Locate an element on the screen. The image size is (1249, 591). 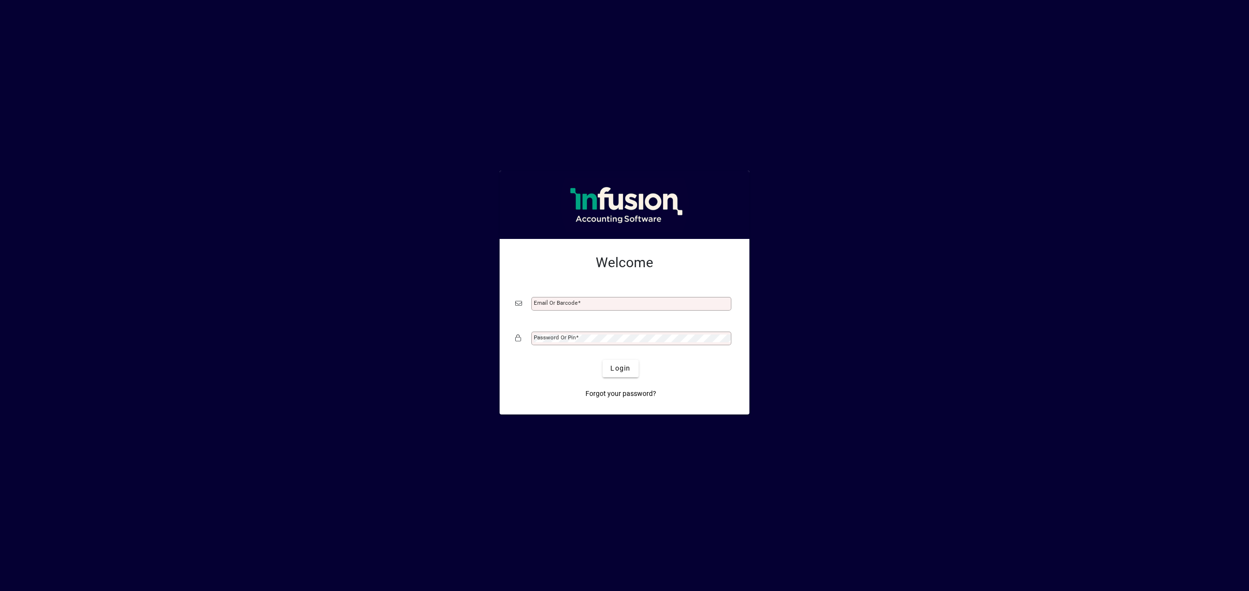
span: Forgot your password? is located at coordinates (621, 394).